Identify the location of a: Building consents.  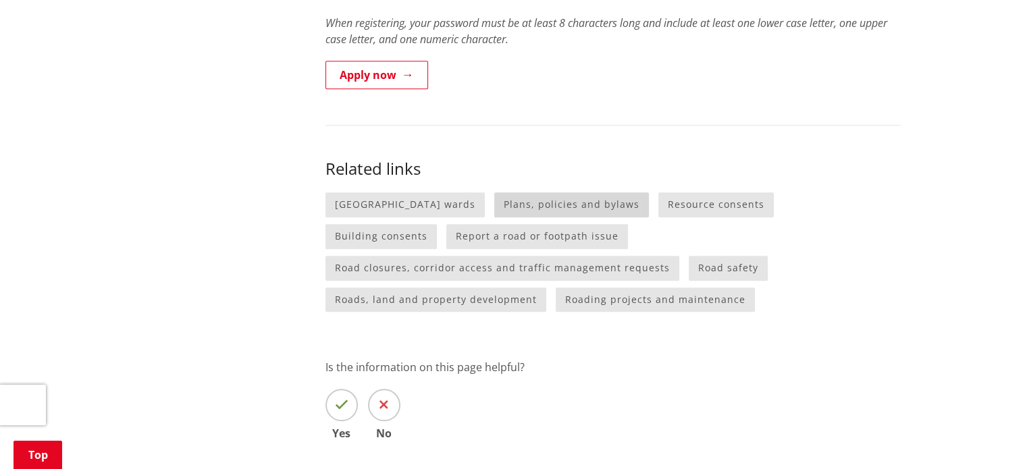
(381, 236).